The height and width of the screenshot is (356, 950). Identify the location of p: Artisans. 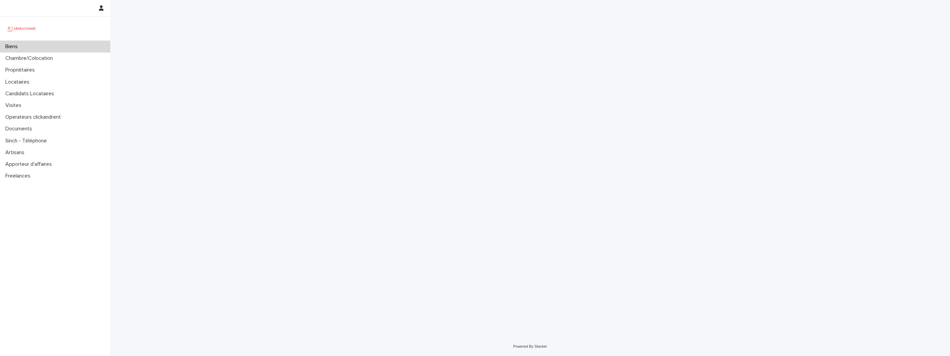
(16, 152).